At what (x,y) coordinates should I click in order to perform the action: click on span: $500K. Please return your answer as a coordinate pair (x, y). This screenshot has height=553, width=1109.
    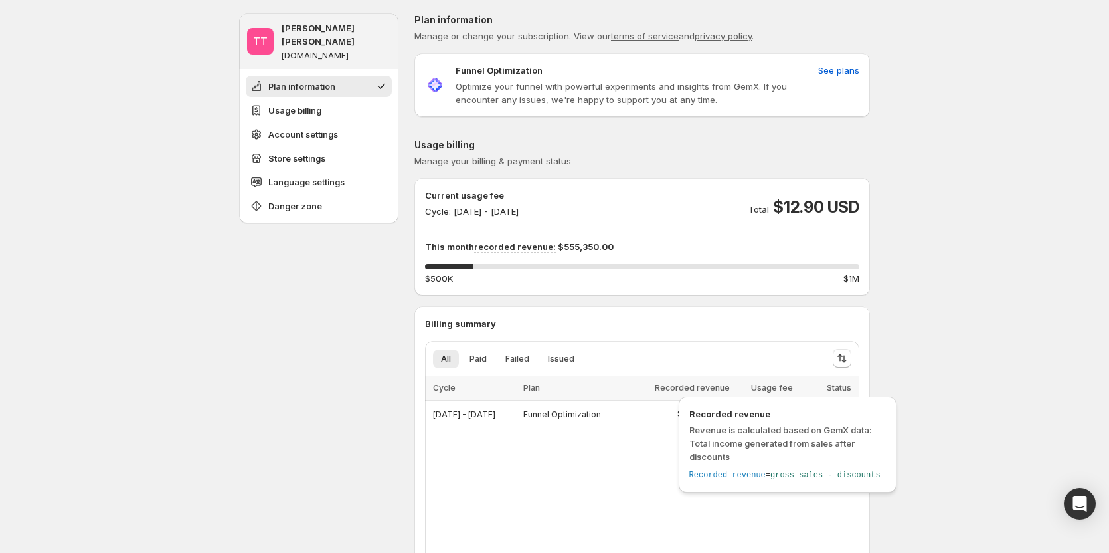
    Looking at the image, I should click on (439, 278).